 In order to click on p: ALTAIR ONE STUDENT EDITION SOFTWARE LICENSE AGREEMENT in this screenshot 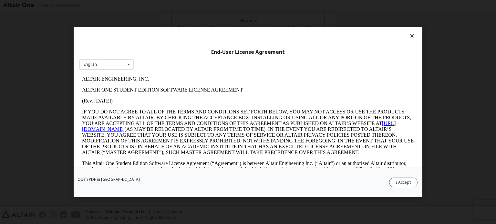, I will do `click(168, 16)`.